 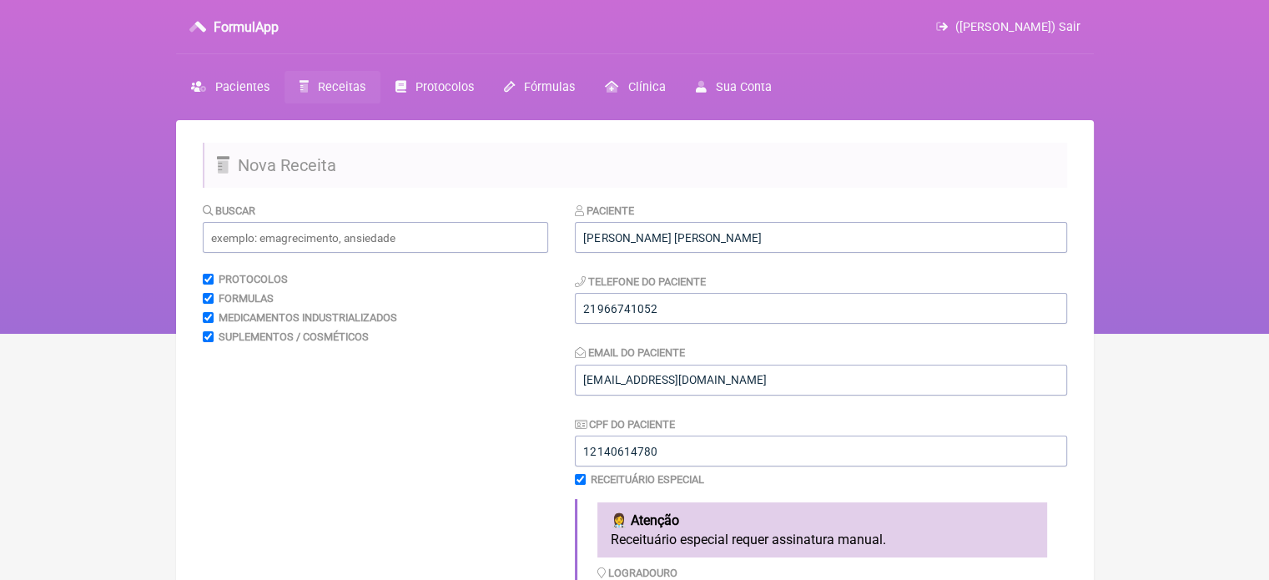 What do you see at coordinates (822, 539) in the screenshot?
I see `p: Receituário especial requer assinatura manual.` at bounding box center [822, 539].